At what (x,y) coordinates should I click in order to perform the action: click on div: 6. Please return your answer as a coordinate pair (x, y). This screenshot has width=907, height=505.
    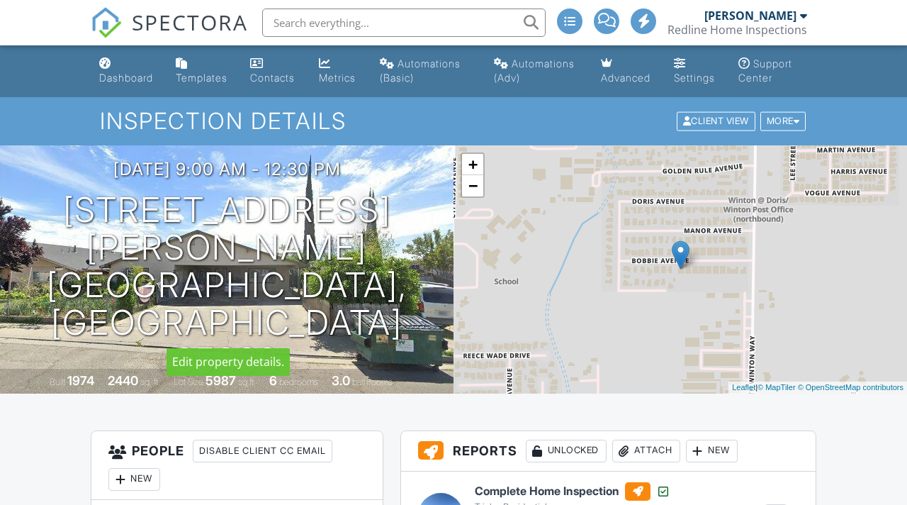
    Looking at the image, I should click on (273, 380).